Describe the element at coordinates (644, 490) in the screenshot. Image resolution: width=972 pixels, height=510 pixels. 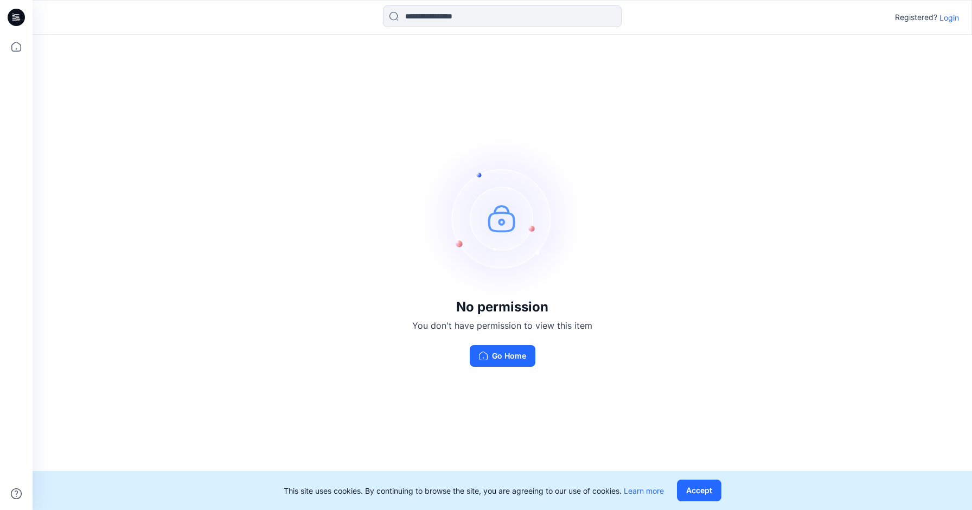
I see `a: Learn more` at that location.